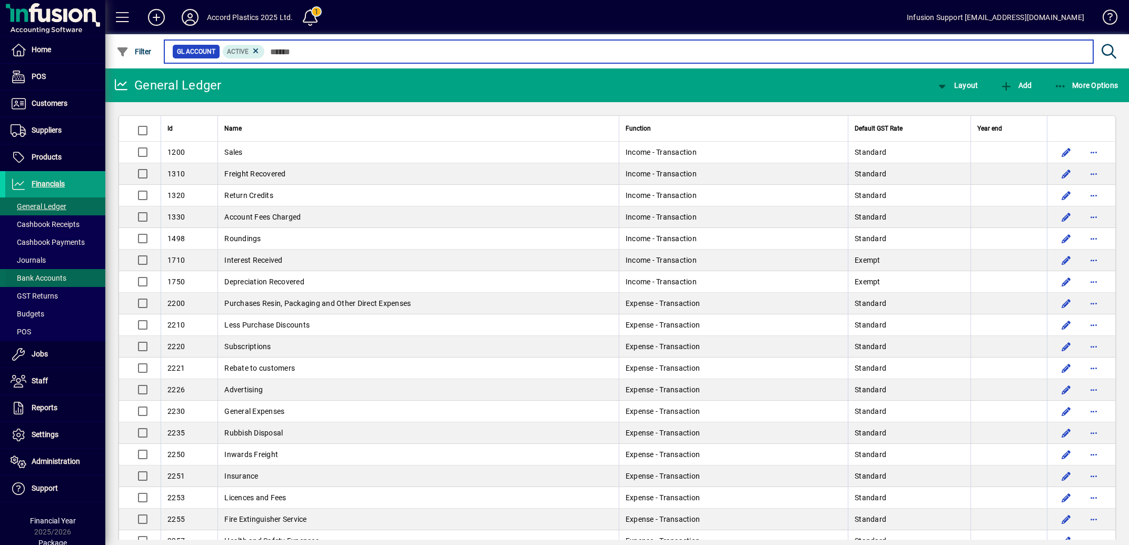 This screenshot has height=545, width=1129. Describe the element at coordinates (176, 260) in the screenshot. I see `span: 1710` at that location.